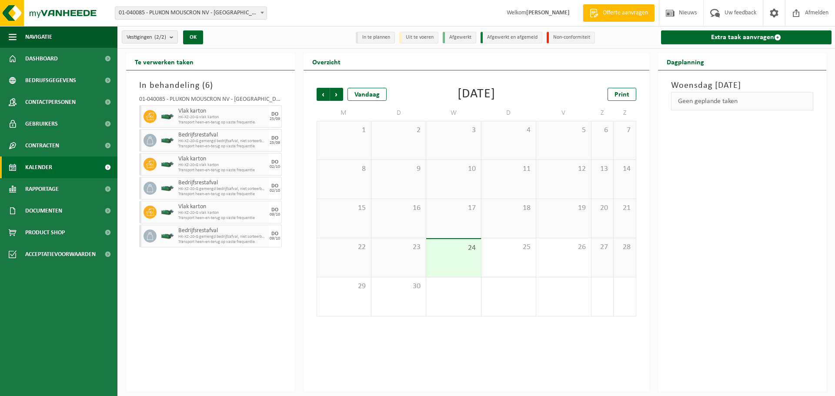 This screenshot has height=396, width=835. I want to click on li: Non-conformiteit, so click(571, 37).